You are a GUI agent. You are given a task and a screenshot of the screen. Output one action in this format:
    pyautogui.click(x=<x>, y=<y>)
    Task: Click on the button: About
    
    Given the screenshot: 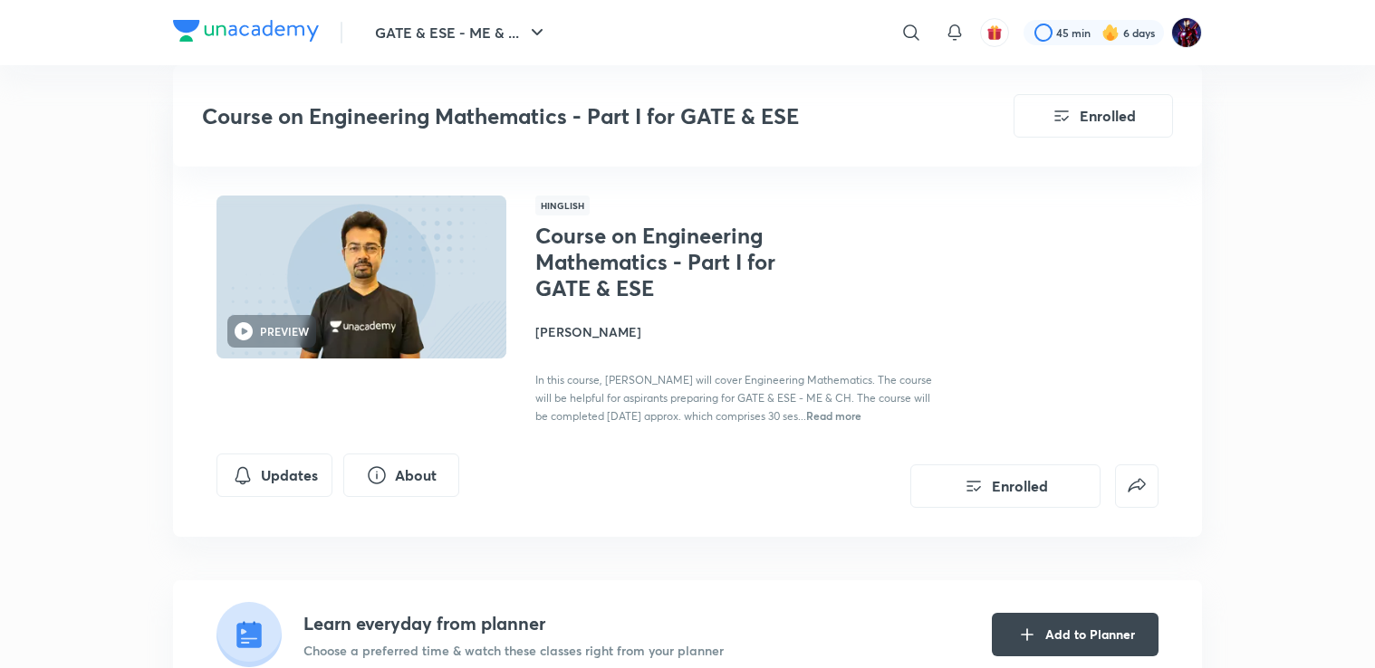 What is the action you would take?
    pyautogui.click(x=401, y=476)
    